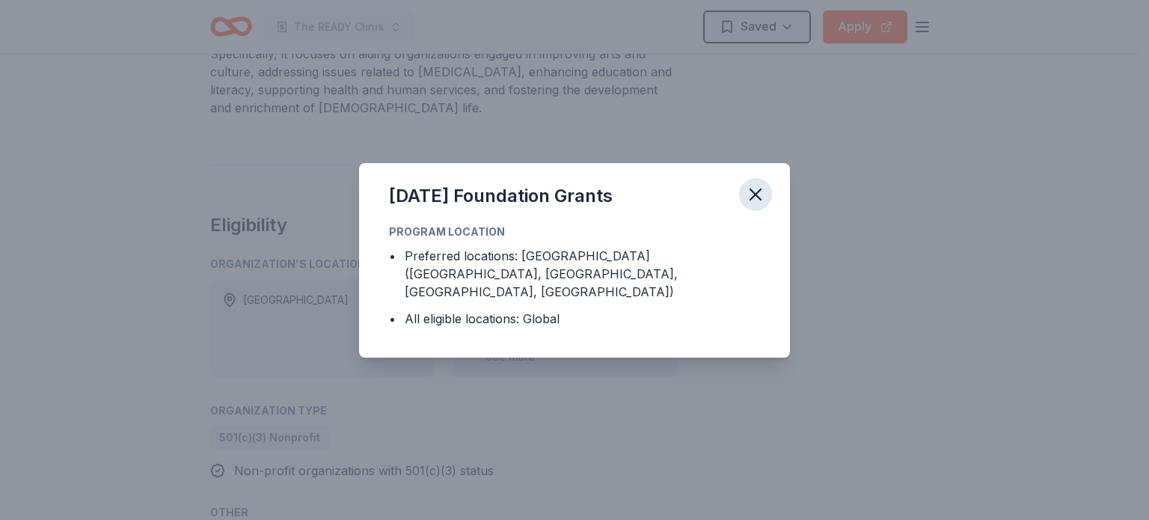 Image resolution: width=1149 pixels, height=520 pixels. What do you see at coordinates (574, 232) in the screenshot?
I see `div: Program Location` at bounding box center [574, 232].